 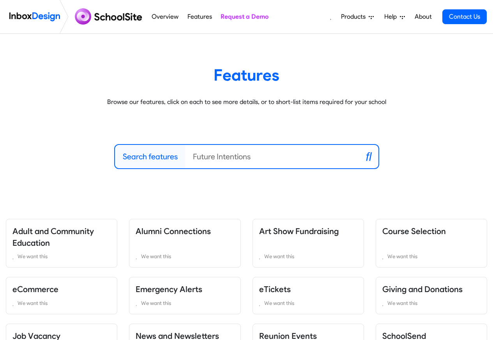 I want to click on a: Request a Demo, so click(x=244, y=17).